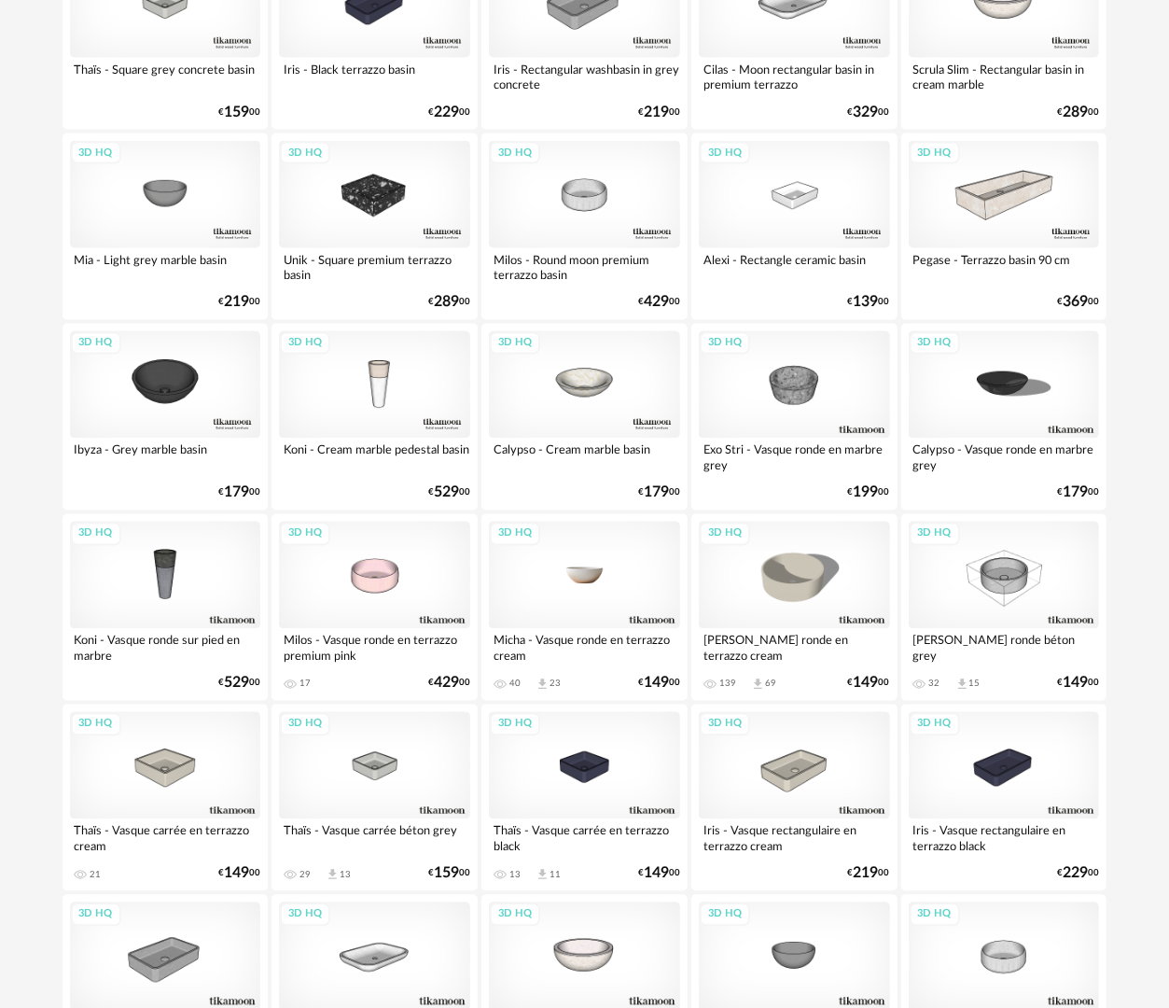 Image resolution: width=1169 pixels, height=1008 pixels. What do you see at coordinates (374, 227) in the screenshot?
I see `a: 3D HQ Unik - Square premium terrazzo basin €28900` at bounding box center [374, 227].